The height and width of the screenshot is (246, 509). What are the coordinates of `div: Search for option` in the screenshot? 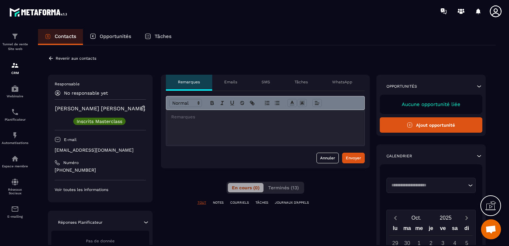 It's located at (431, 185).